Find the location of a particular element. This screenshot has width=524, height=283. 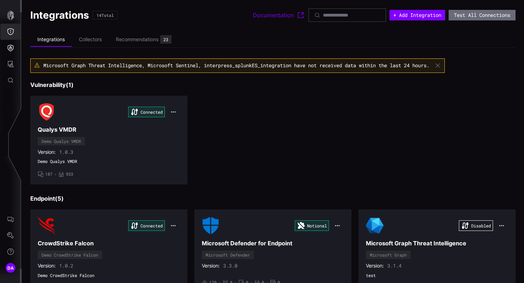

span: 3.1.4 is located at coordinates (395, 266).